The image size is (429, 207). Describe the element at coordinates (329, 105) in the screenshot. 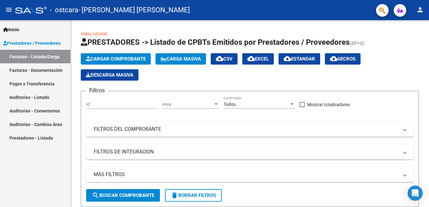

I see `span: Mostrar totalizadores` at that location.